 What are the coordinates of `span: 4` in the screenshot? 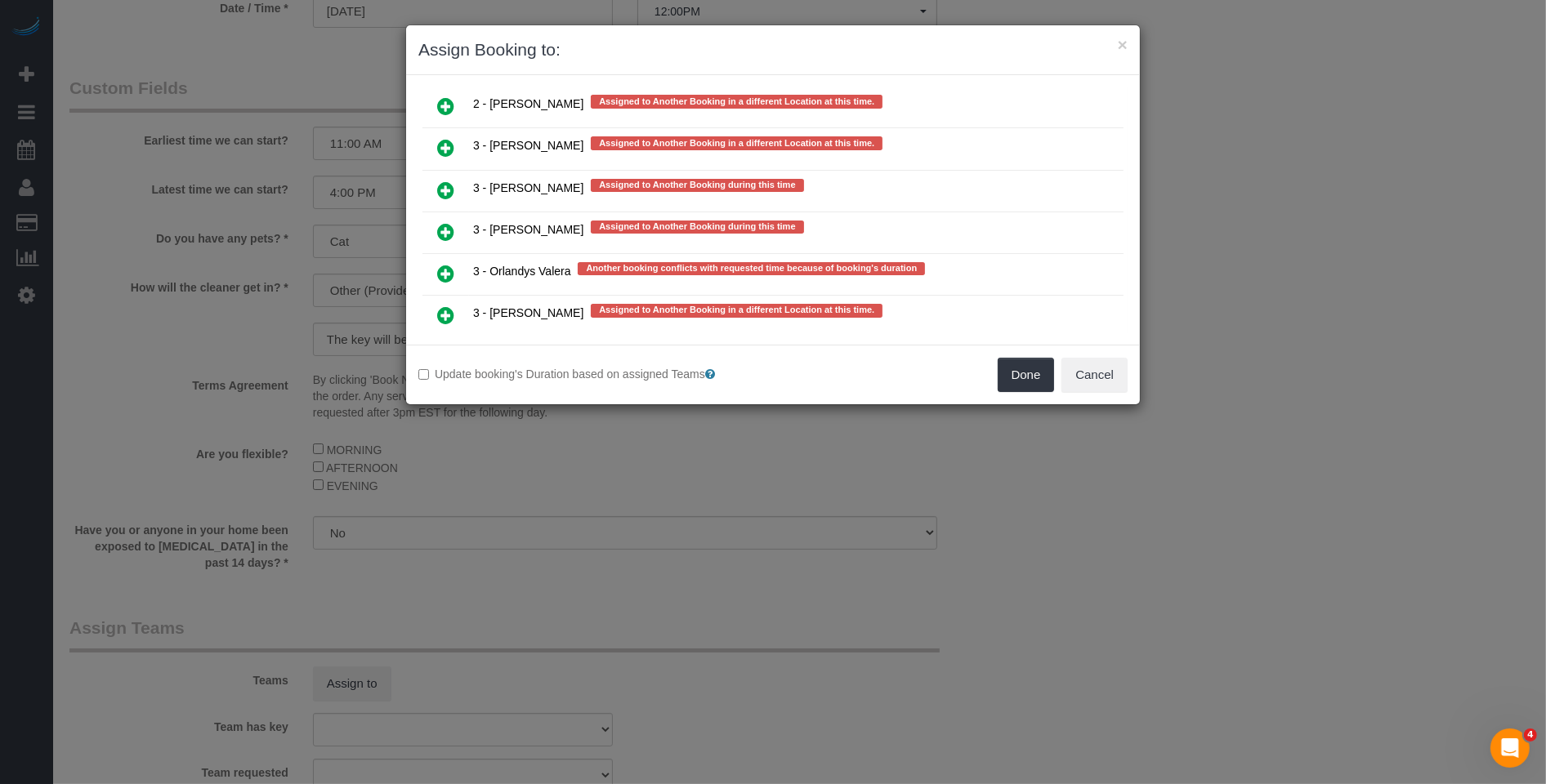 It's located at (1530, 735).